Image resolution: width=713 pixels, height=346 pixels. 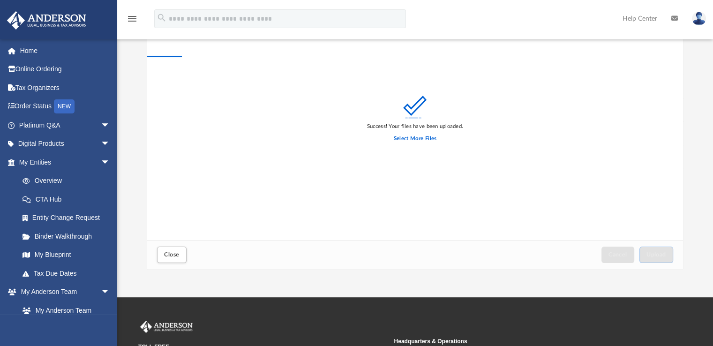 I want to click on small: Headquarters & Operations, so click(x=518, y=341).